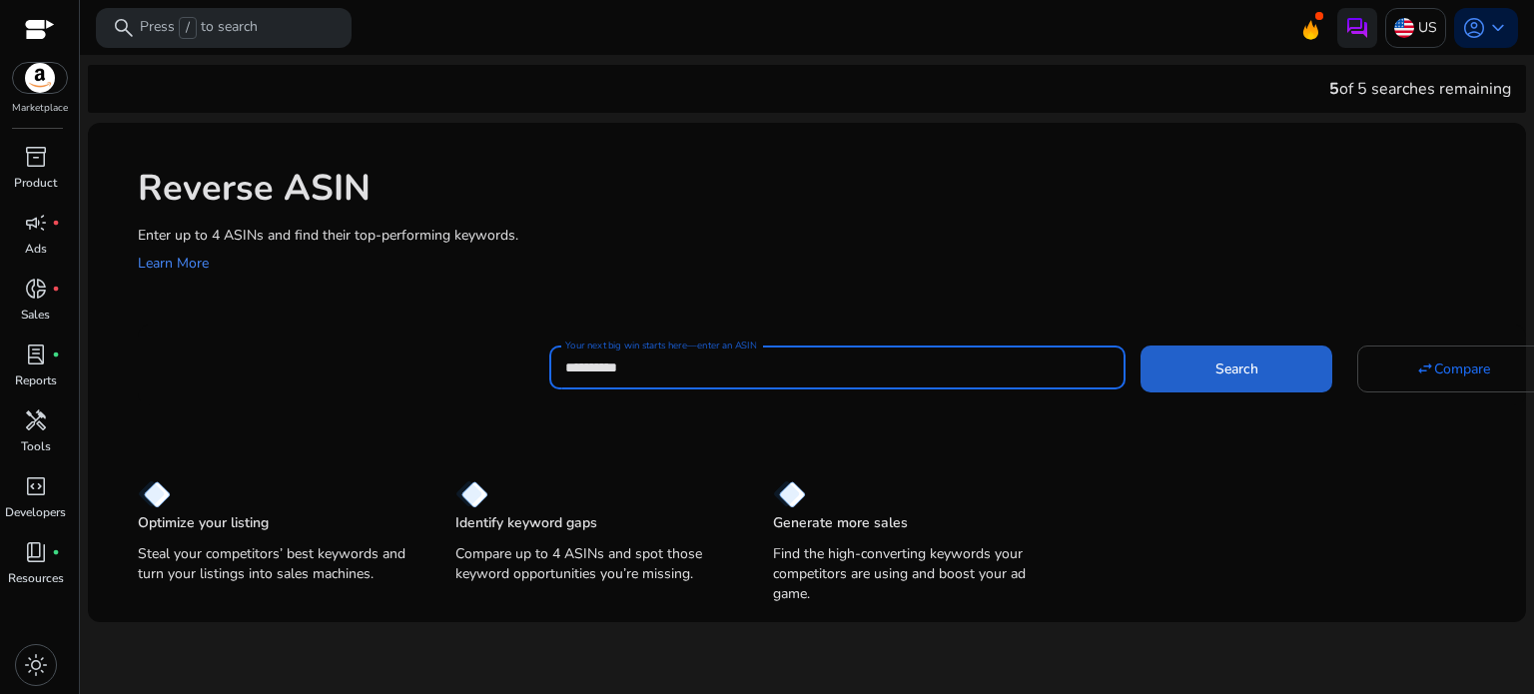 The width and height of the screenshot is (1534, 694). What do you see at coordinates (173, 263) in the screenshot?
I see `a: Learn More` at bounding box center [173, 263].